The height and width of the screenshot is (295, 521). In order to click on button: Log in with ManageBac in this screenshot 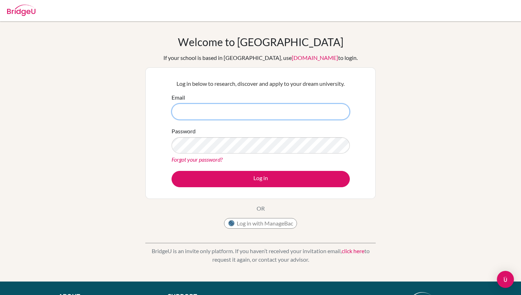, I will do `click(260, 223)`.